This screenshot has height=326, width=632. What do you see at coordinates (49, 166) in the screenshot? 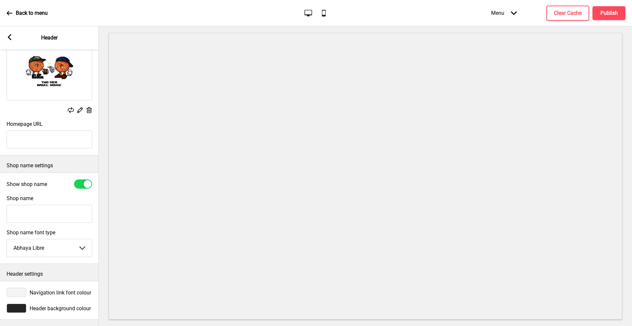
I see `p: Shop name settings` at bounding box center [49, 166].